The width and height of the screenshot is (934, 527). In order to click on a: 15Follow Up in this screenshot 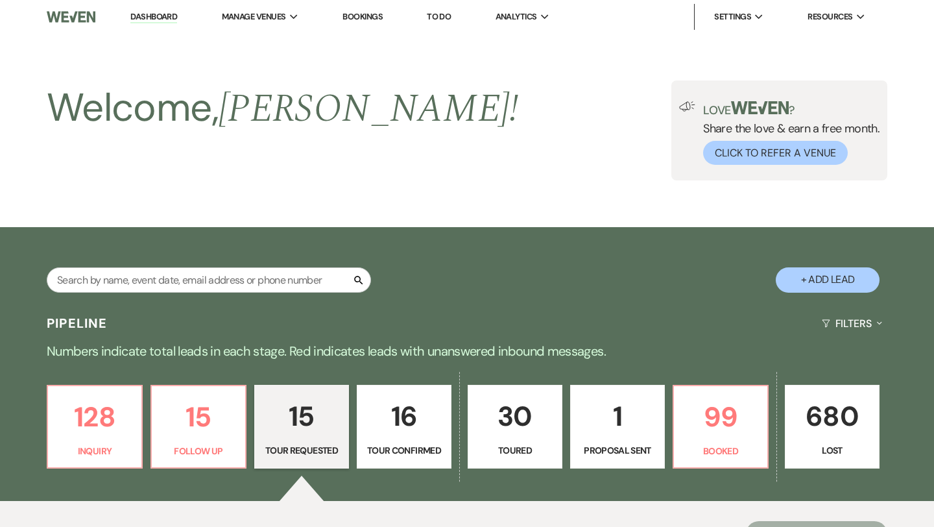, I will do `click(198, 427)`.